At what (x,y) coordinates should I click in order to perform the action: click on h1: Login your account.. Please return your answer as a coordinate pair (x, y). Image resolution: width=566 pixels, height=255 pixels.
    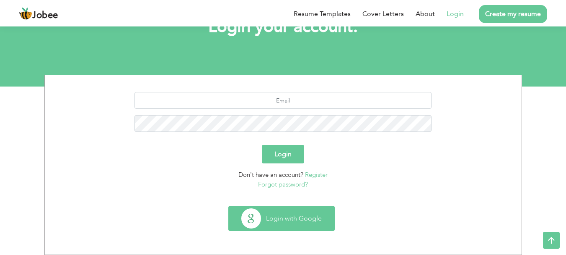
    Looking at the image, I should click on (283, 27).